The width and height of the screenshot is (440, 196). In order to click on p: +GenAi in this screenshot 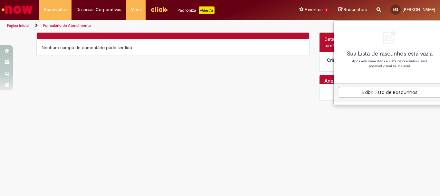, I will do `click(207, 10)`.